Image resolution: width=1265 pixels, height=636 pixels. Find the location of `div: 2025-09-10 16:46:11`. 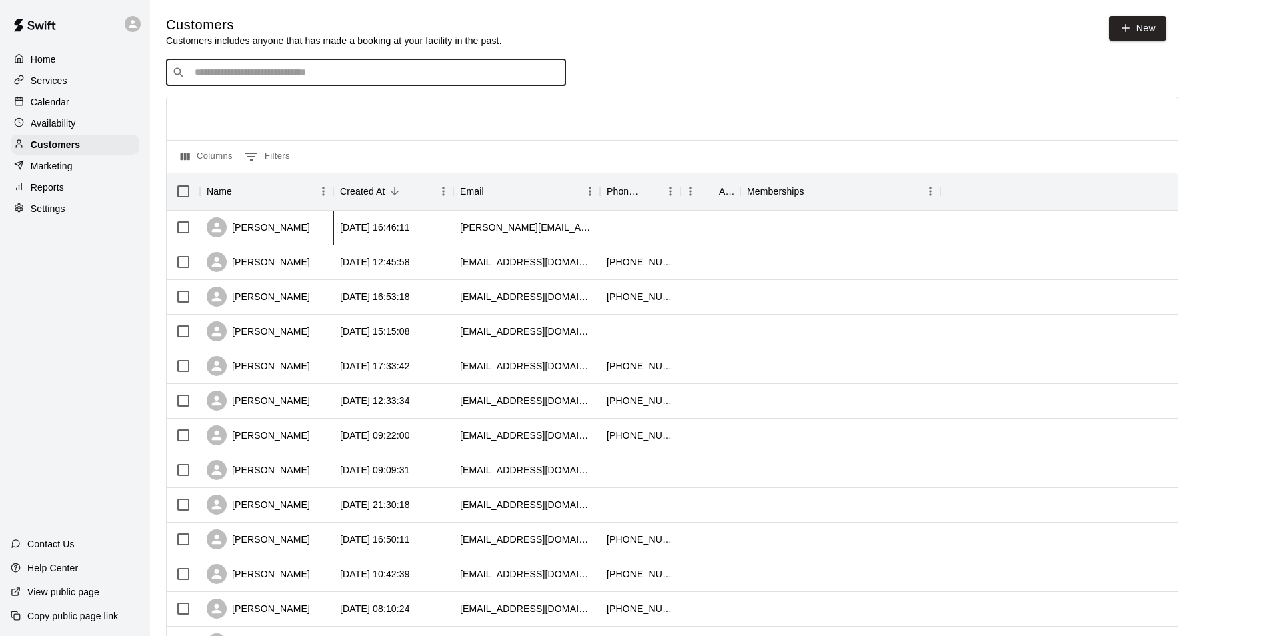

div: 2025-09-10 16:46:11 is located at coordinates (375, 227).